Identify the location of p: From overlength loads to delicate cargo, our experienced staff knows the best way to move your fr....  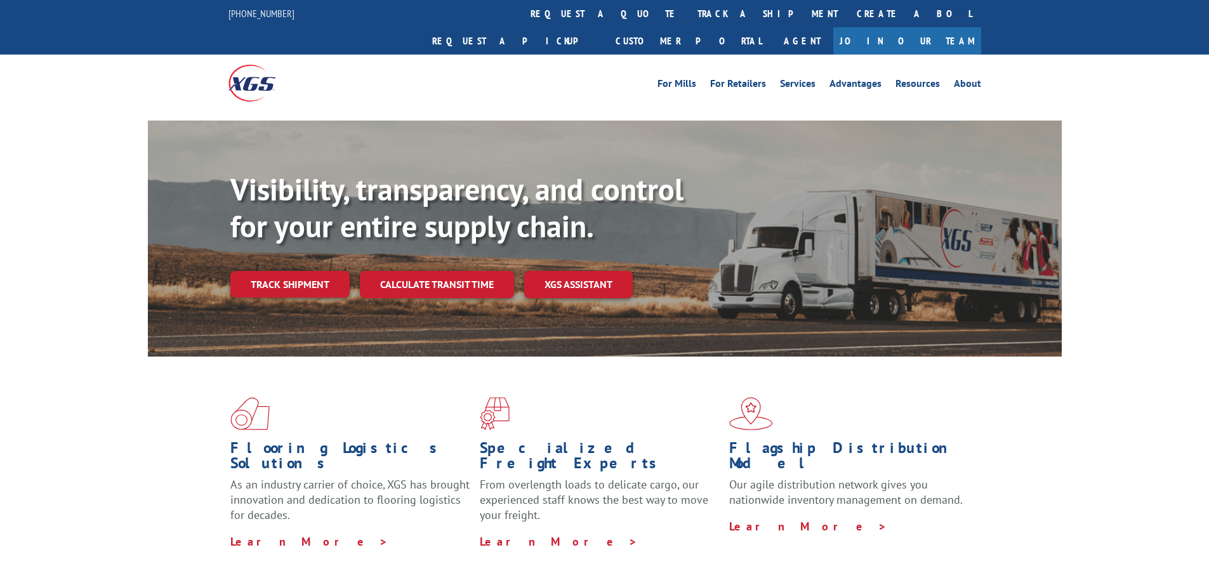
(600, 505).